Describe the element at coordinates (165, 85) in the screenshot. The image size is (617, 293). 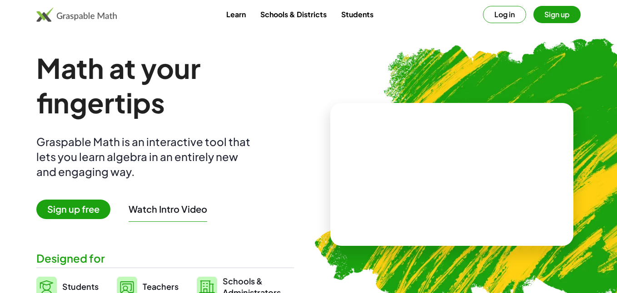
I see `h1: Math at your fingertips` at that location.